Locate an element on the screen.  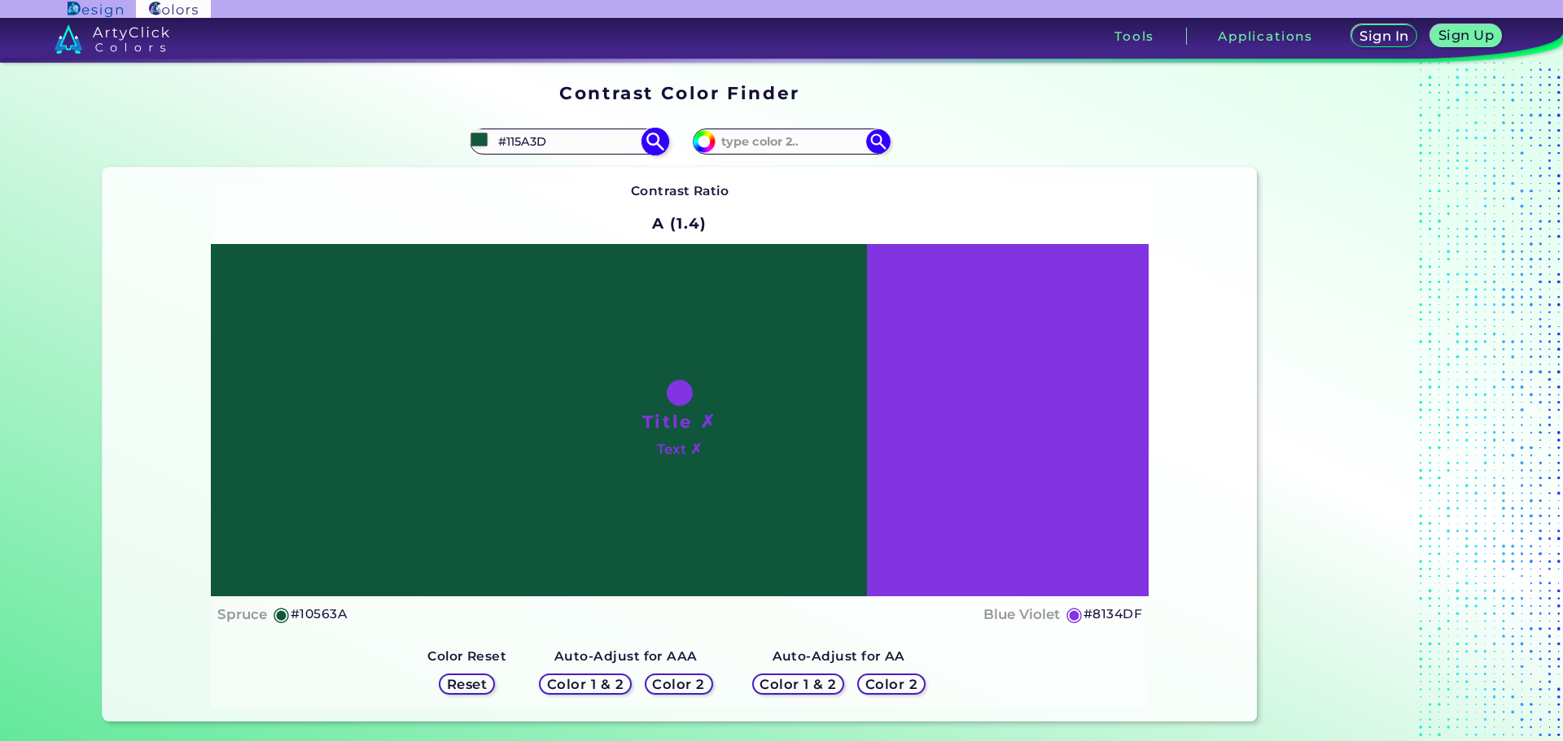
h5: Reset is located at coordinates (466, 685).